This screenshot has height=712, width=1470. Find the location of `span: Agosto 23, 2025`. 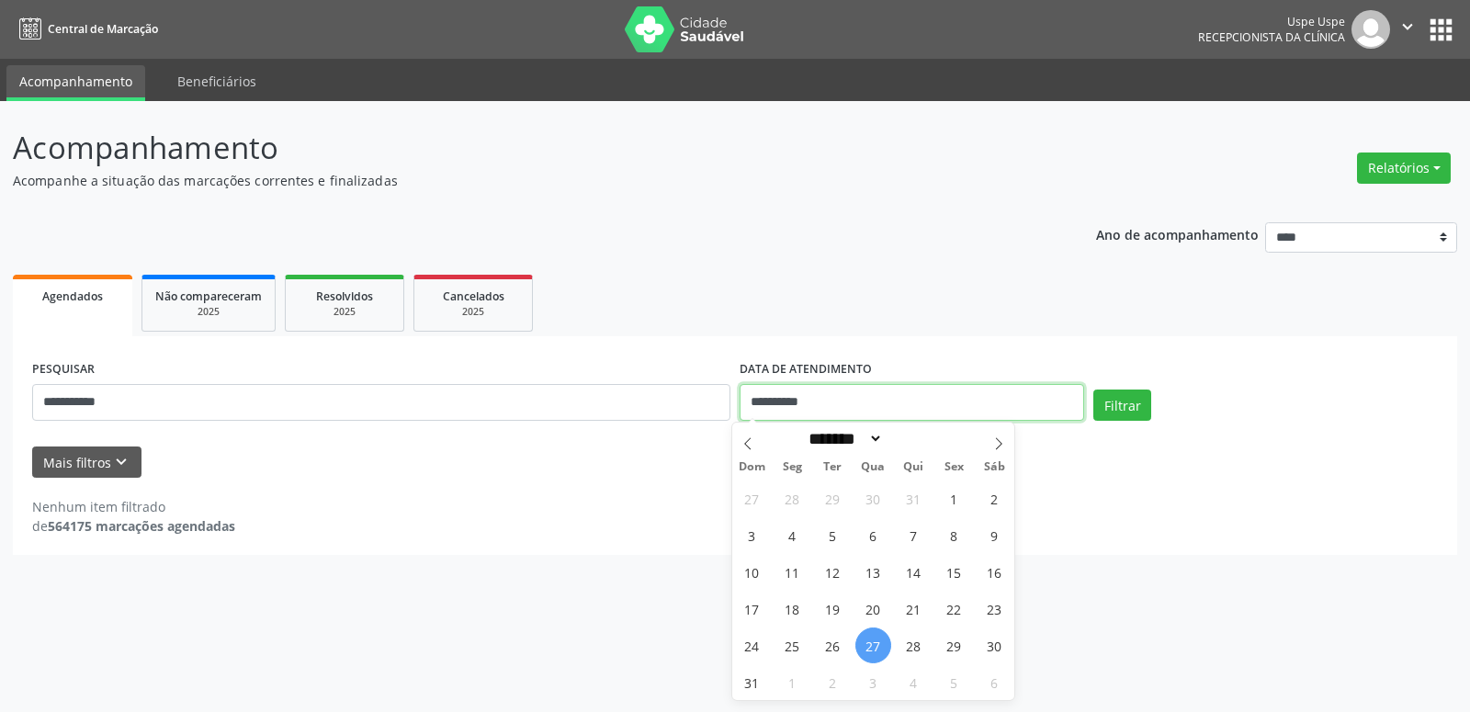

span: Agosto 23, 2025 is located at coordinates (994, 608).